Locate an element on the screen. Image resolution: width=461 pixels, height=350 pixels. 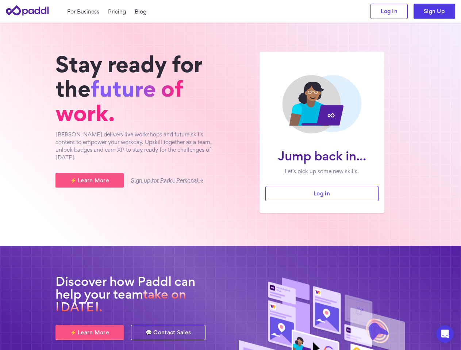
a: For Business is located at coordinates (83, 11).